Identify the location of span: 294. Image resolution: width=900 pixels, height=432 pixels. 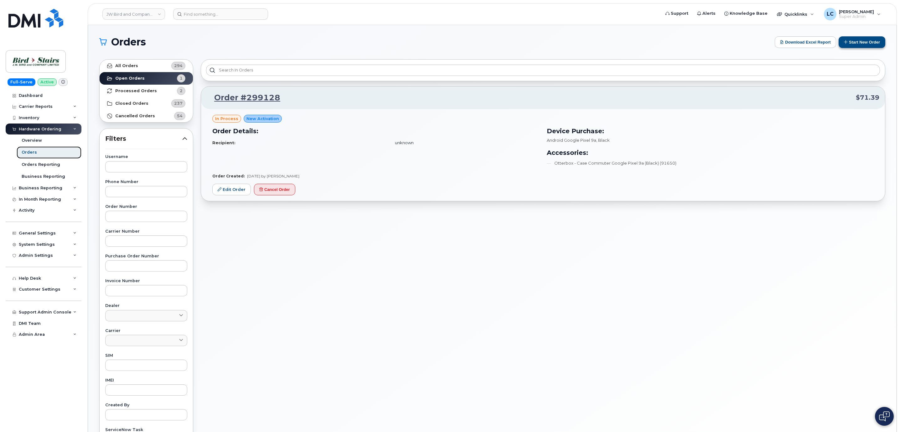
(178, 65).